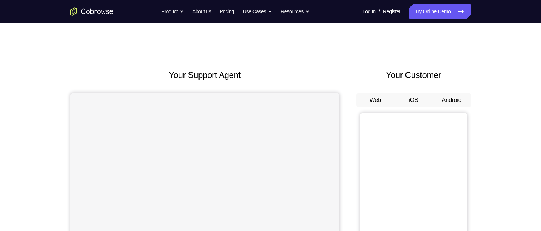  What do you see at coordinates (295, 11) in the screenshot?
I see `button: Resources` at bounding box center [295, 11].